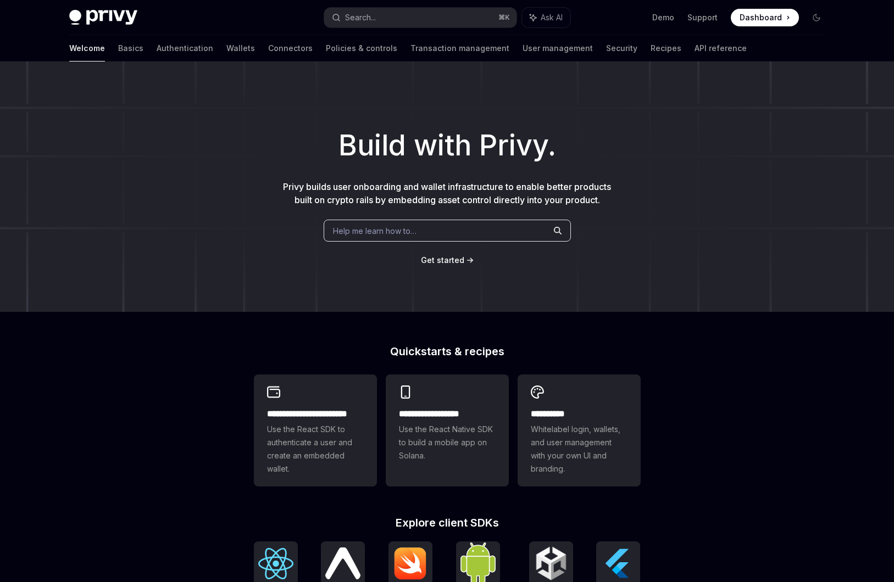 This screenshot has height=582, width=894. Describe the element at coordinates (410, 564) in the screenshot. I see `img: iOS (Swift)` at that location.